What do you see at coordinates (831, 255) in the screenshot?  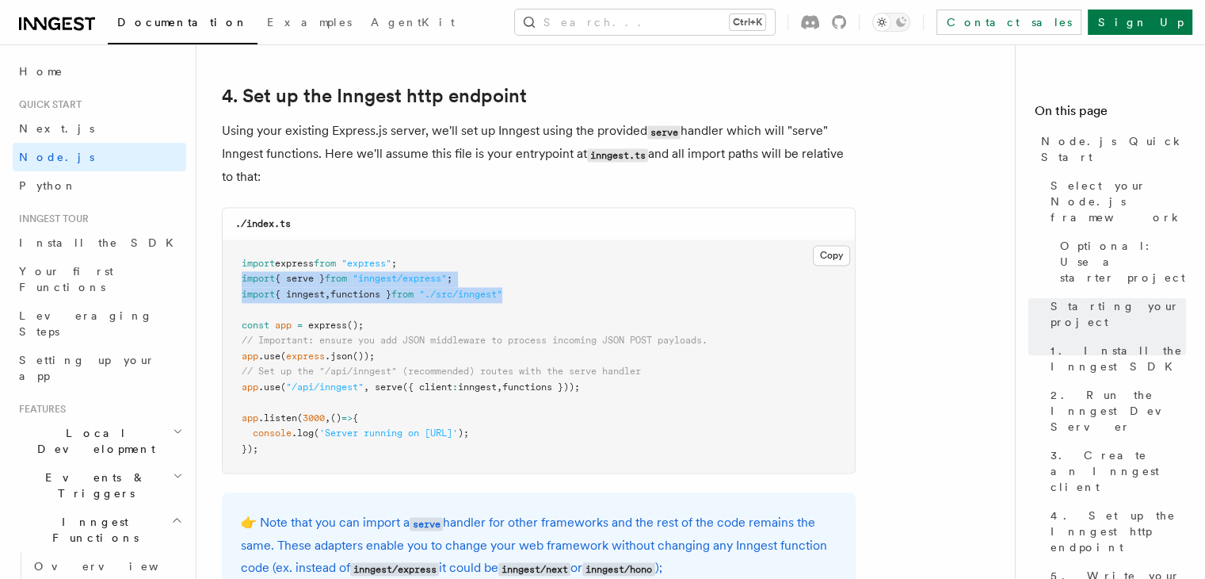 I see `button: Copy` at bounding box center [831, 255].